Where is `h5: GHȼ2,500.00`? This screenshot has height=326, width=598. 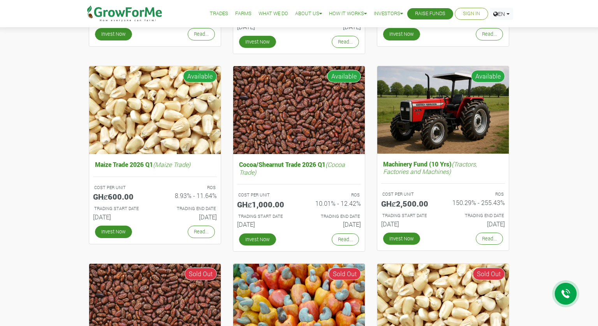
h5: GHȼ2,500.00 is located at coordinates (409, 204).